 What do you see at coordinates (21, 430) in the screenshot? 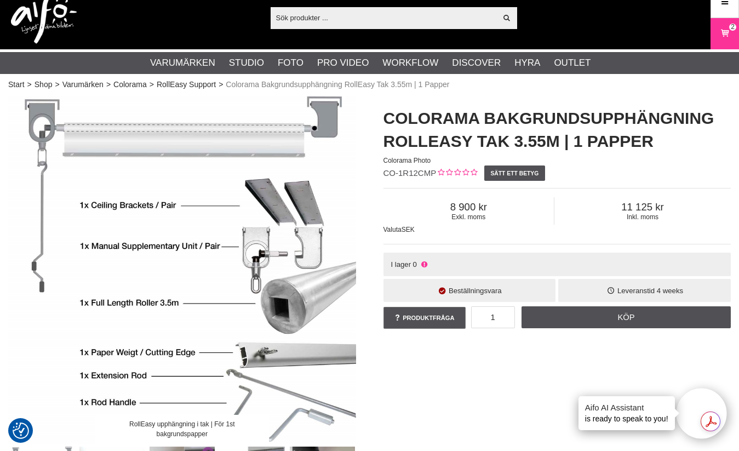
I see `img: Revisit consent button` at bounding box center [21, 430].